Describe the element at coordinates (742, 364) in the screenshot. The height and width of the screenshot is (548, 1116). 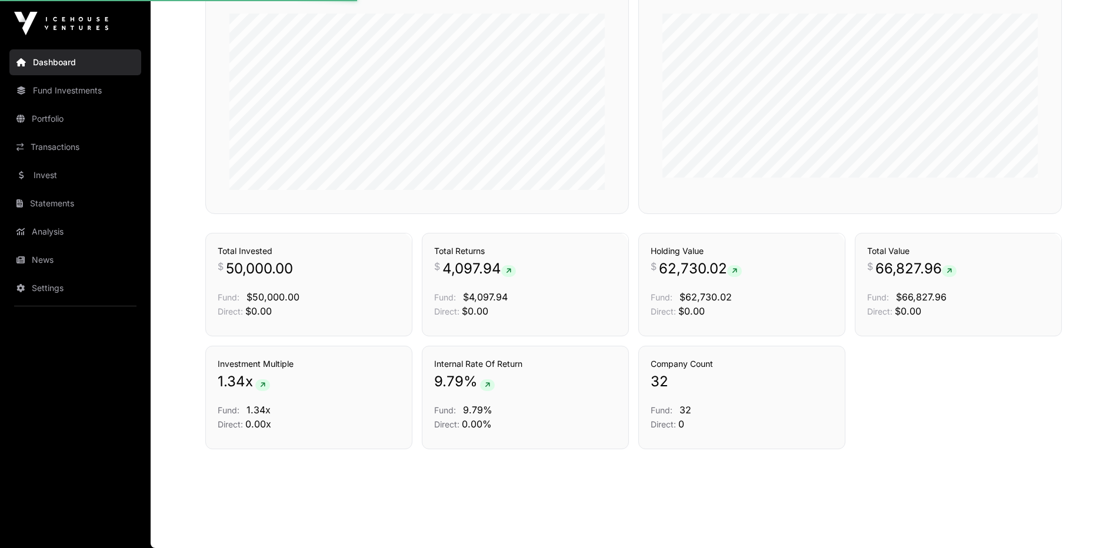
I see `h3: Company Count` at that location.